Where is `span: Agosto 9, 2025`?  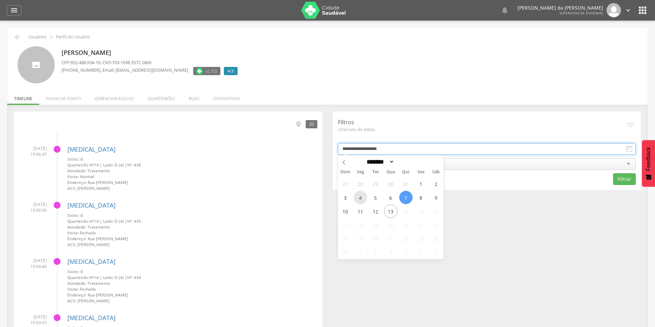 span: Agosto 9, 2025 is located at coordinates (436, 198).